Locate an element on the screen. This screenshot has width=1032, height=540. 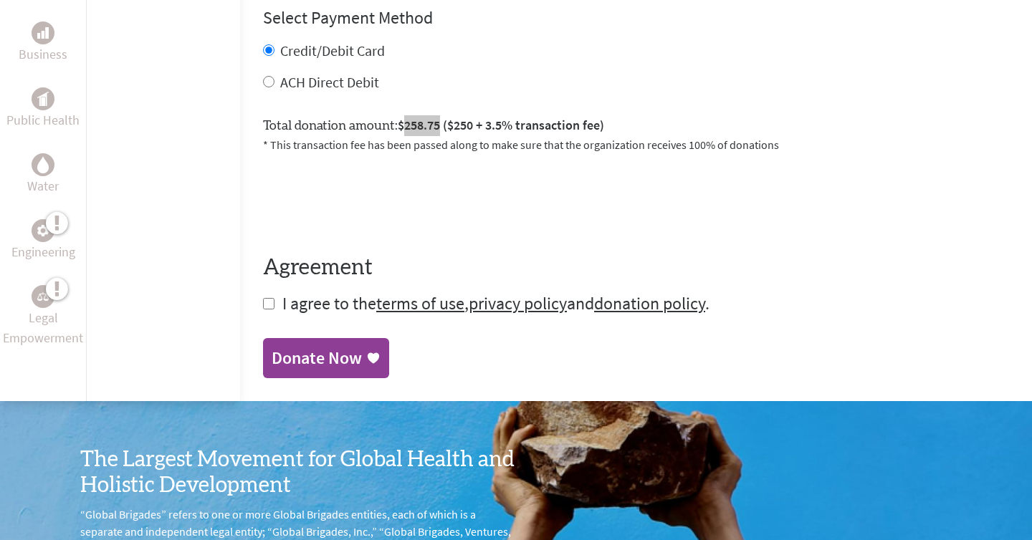
h4: Agreement is located at coordinates (636, 268).